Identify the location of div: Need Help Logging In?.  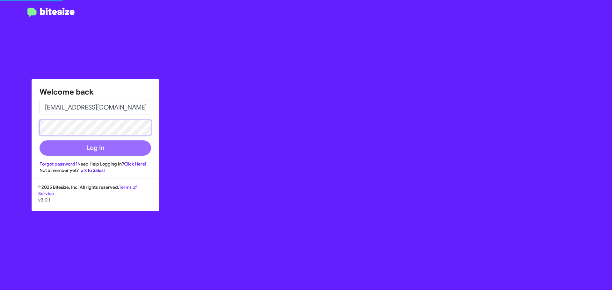
(95, 164).